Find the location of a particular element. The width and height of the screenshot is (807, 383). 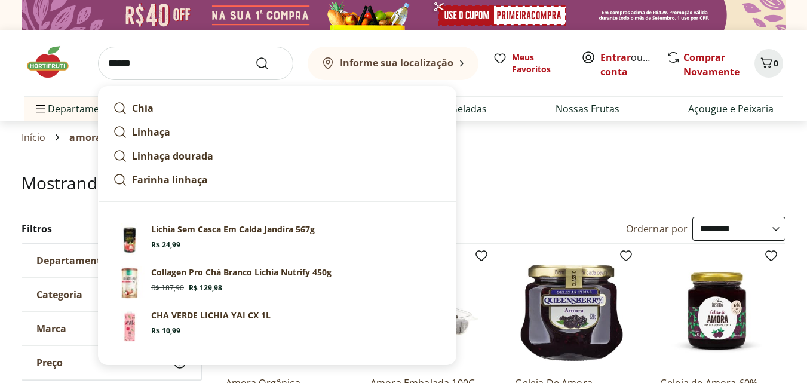

a: Farinha linhaça is located at coordinates (277, 180).